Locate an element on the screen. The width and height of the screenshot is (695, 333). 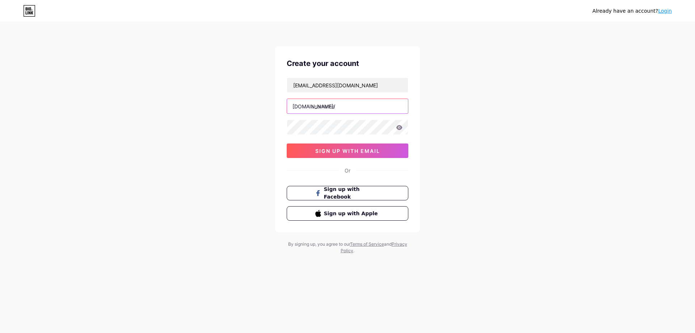
a: Sign up with Facebook is located at coordinates (347, 193).